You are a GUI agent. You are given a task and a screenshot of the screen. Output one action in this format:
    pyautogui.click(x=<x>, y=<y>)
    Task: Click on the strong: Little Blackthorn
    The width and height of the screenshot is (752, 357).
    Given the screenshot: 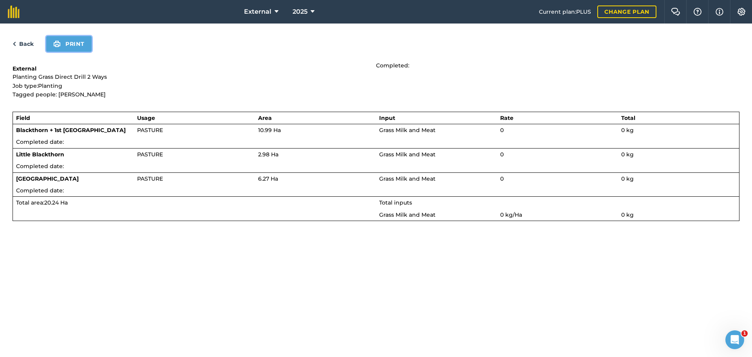 What is the action you would take?
    pyautogui.click(x=40, y=154)
    